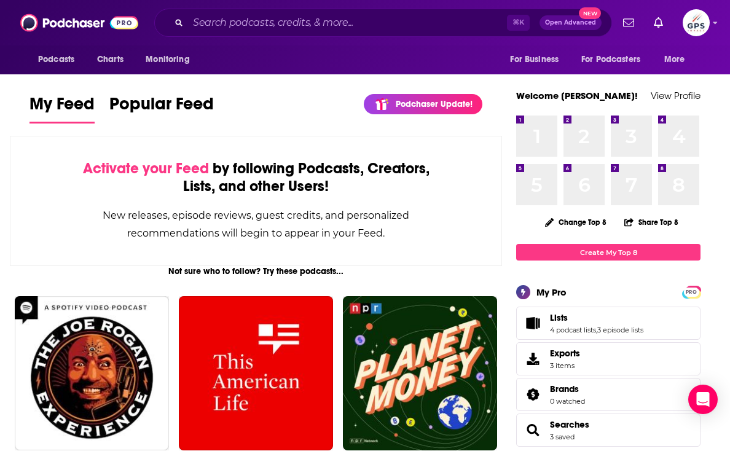 Image resolution: width=730 pixels, height=451 pixels. I want to click on span: Activate your Feed, so click(146, 168).